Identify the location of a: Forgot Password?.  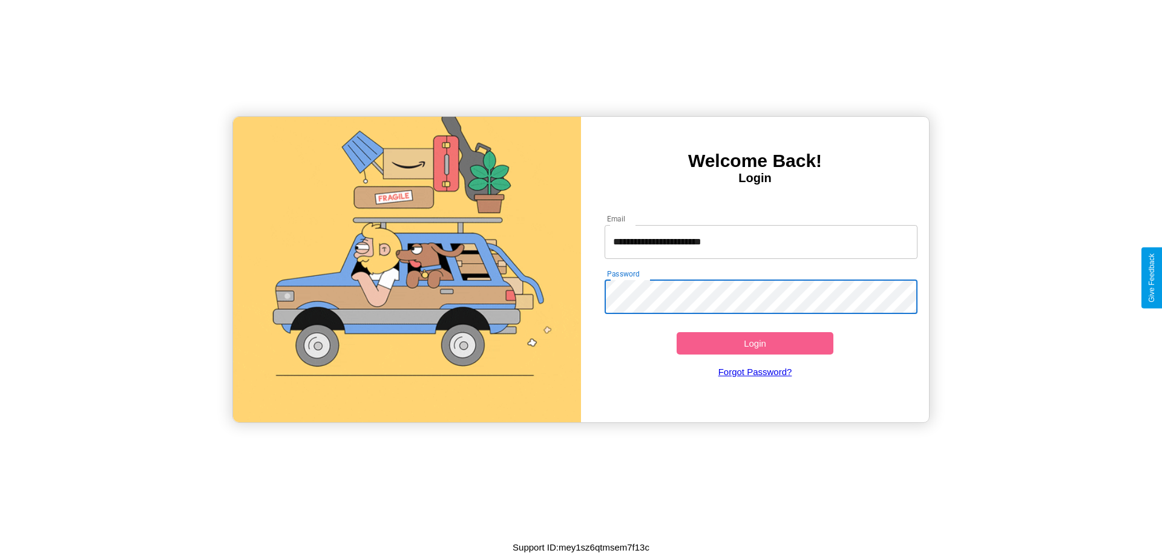
(755, 371).